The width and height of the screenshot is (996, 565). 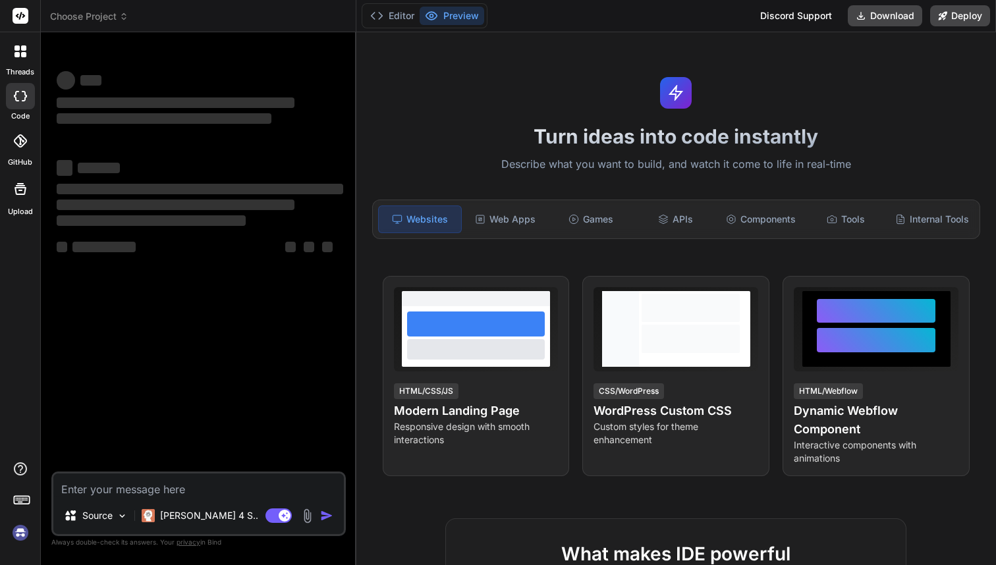 I want to click on div: Components, so click(x=761, y=219).